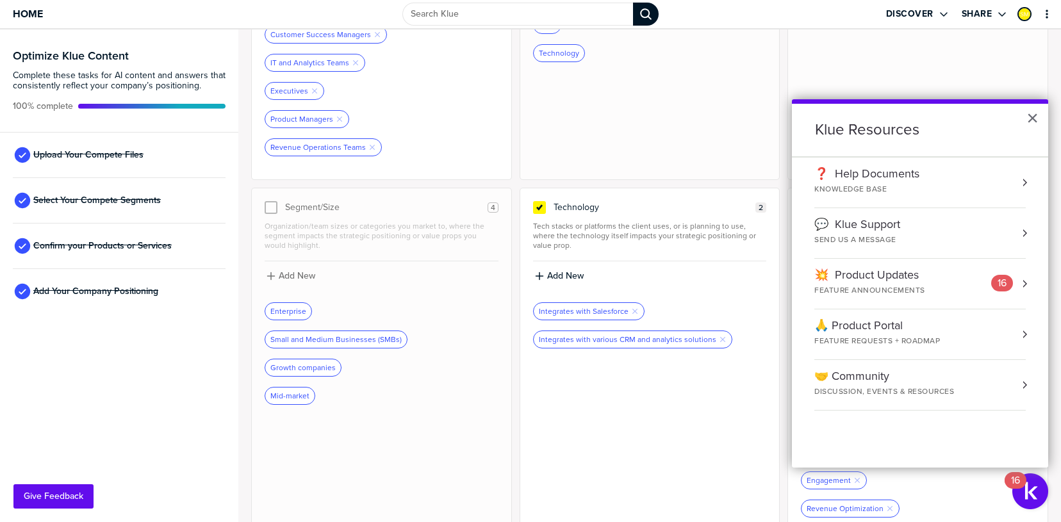  I want to click on div: ❓ Help Documents, so click(867, 174).